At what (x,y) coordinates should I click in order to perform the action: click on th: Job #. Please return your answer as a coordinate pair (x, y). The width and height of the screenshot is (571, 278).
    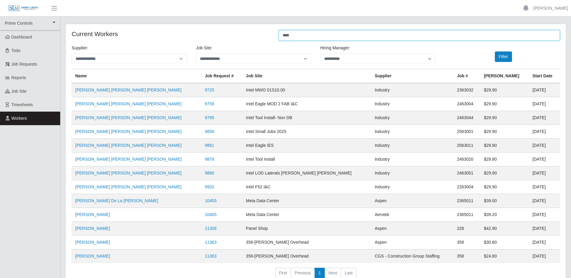
    Looking at the image, I should click on (467, 76).